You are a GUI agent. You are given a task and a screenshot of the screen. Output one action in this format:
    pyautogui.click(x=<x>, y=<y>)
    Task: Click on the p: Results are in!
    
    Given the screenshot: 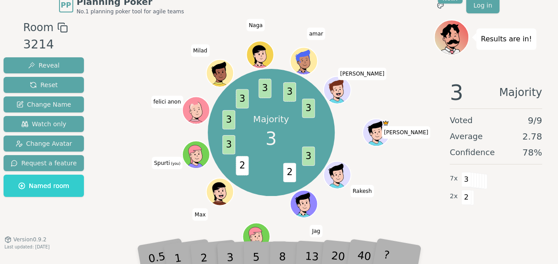 What is the action you would take?
    pyautogui.click(x=506, y=39)
    